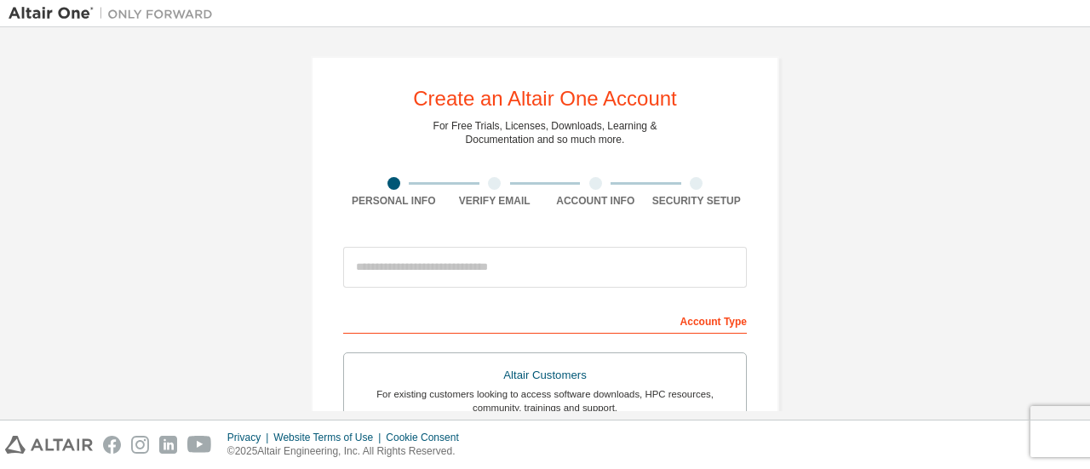 The image size is (1090, 469). What do you see at coordinates (697, 201) in the screenshot?
I see `div: Security Setup` at bounding box center [697, 201].